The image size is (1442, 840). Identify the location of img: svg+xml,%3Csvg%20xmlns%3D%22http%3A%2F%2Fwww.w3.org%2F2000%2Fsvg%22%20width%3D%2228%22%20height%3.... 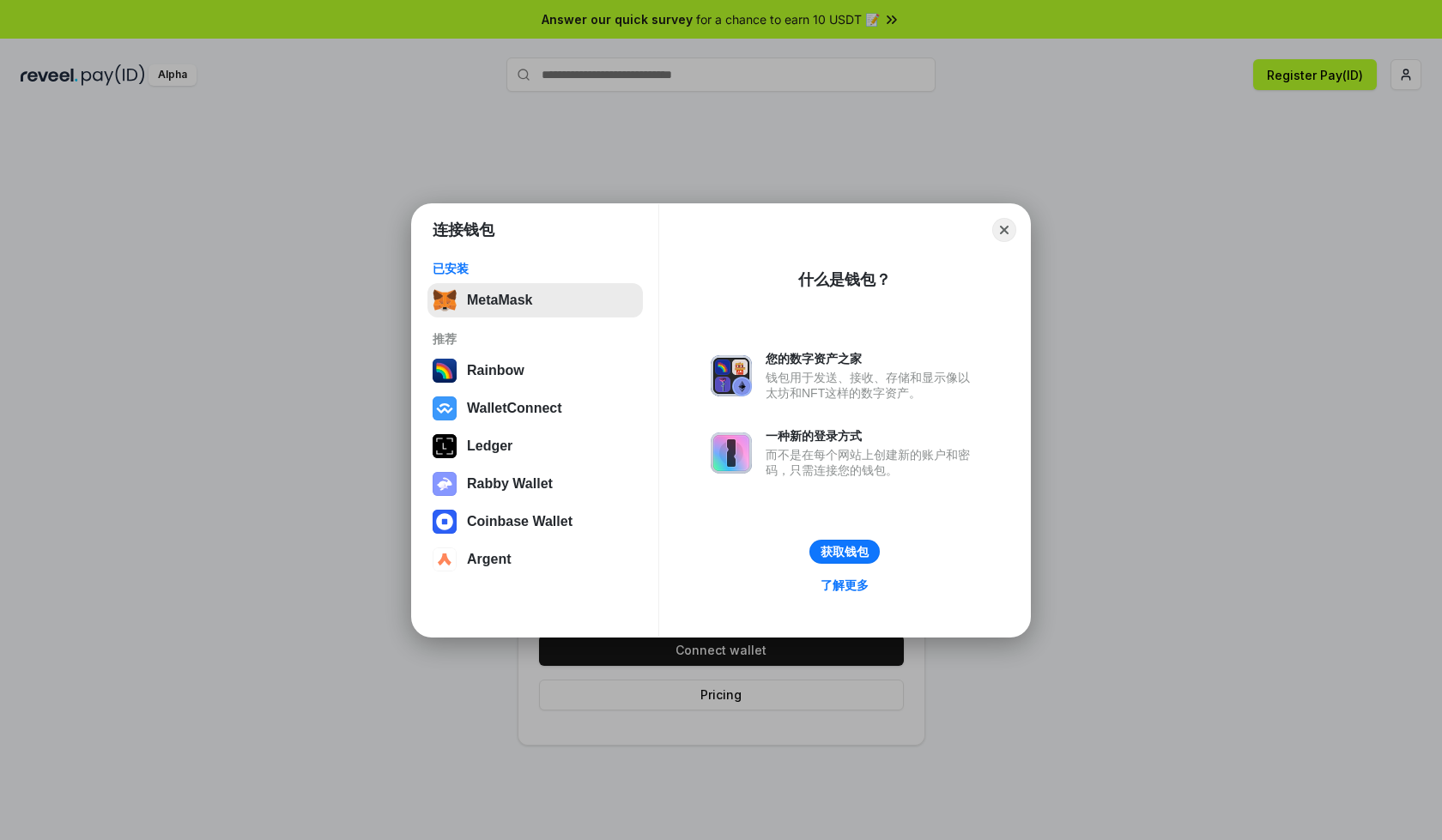
(444, 446).